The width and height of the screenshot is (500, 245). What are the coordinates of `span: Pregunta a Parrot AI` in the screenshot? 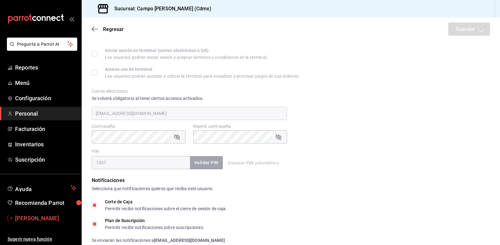 It's located at (42, 44).